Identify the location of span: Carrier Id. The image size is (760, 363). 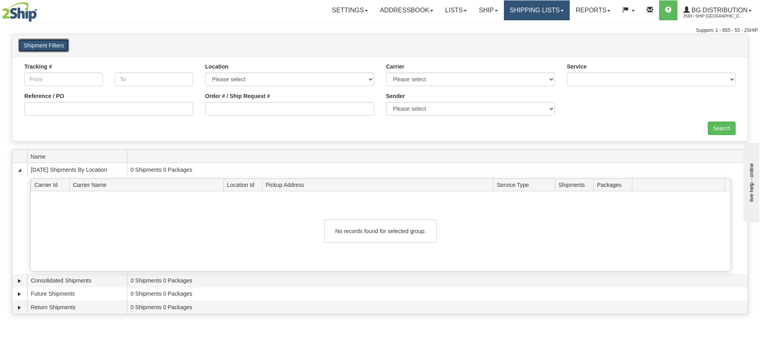
(52, 185).